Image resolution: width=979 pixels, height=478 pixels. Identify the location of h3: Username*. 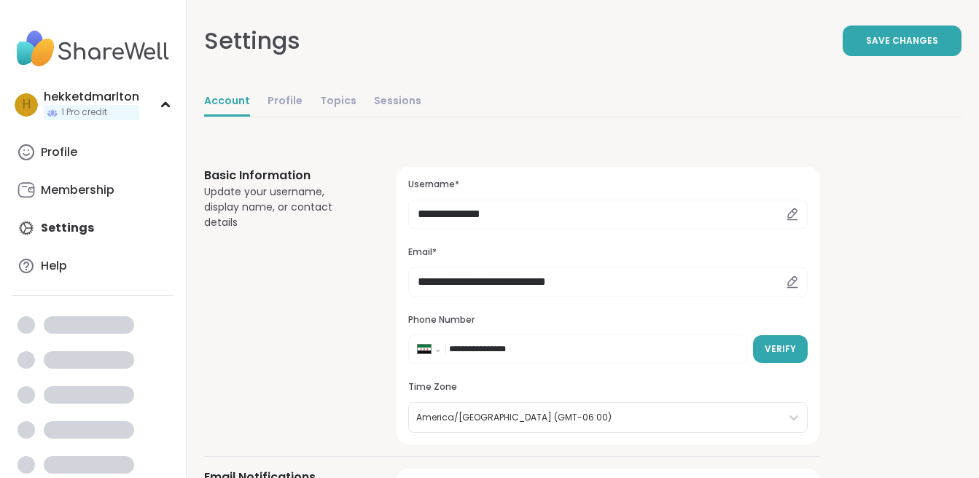
(608, 184).